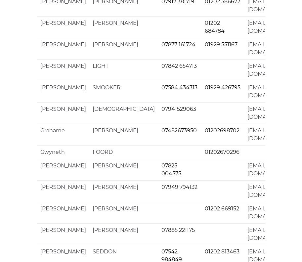 Image resolution: width=302 pixels, height=262 pixels. Describe the element at coordinates (222, 208) in the screenshot. I see `a: 01202 669152` at that location.